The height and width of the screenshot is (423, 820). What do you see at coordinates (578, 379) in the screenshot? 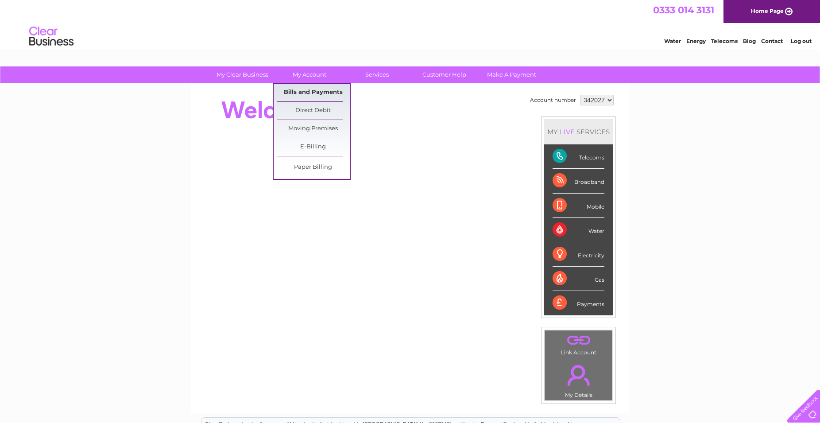
I see `td: My Details` at bounding box center [578, 379].